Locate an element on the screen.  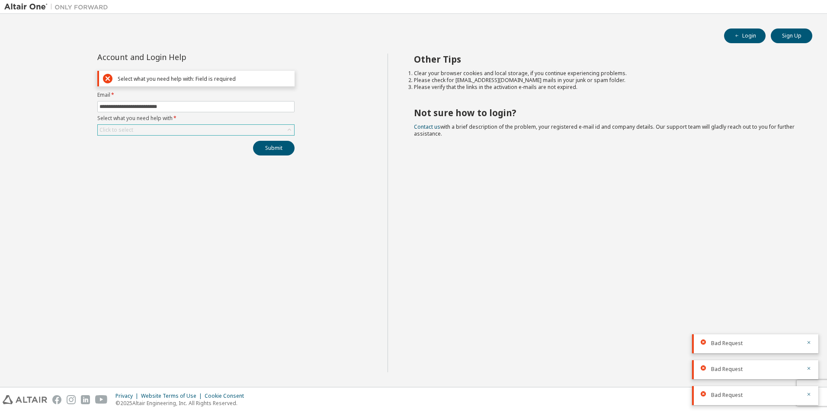
h2: Not sure how to login? is located at coordinates (605, 113).